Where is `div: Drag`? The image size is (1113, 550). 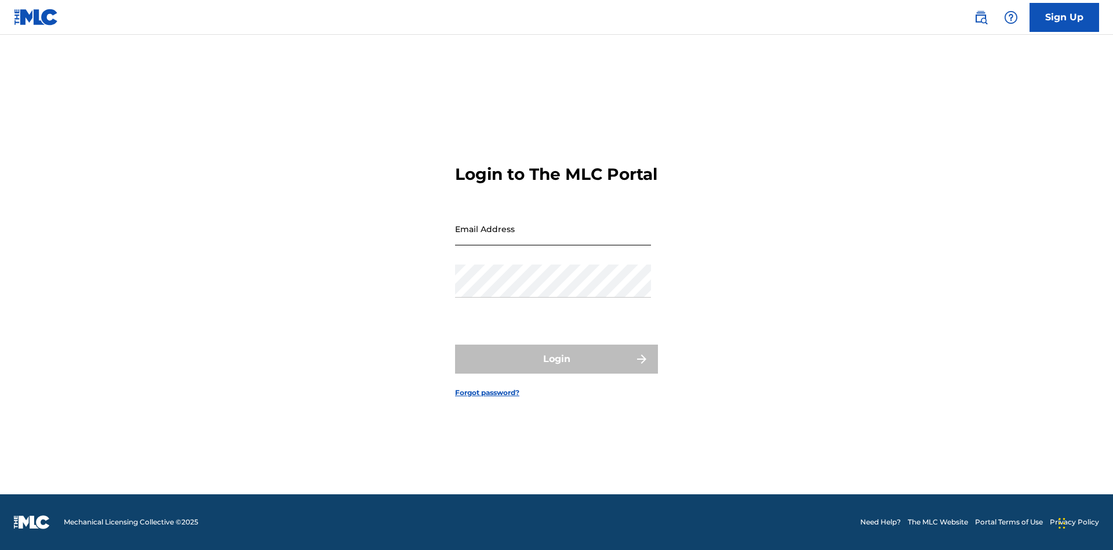
div: Drag is located at coordinates (1062, 523).